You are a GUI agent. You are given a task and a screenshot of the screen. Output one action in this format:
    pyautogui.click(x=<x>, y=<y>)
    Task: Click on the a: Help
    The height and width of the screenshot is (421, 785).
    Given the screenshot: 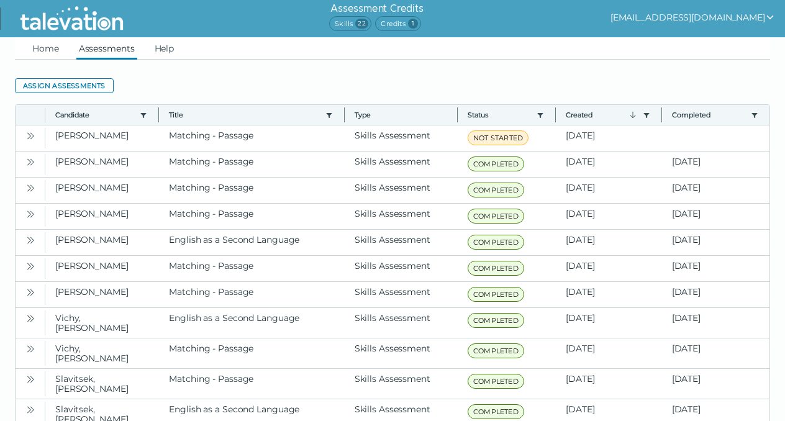 What is the action you would take?
    pyautogui.click(x=165, y=48)
    